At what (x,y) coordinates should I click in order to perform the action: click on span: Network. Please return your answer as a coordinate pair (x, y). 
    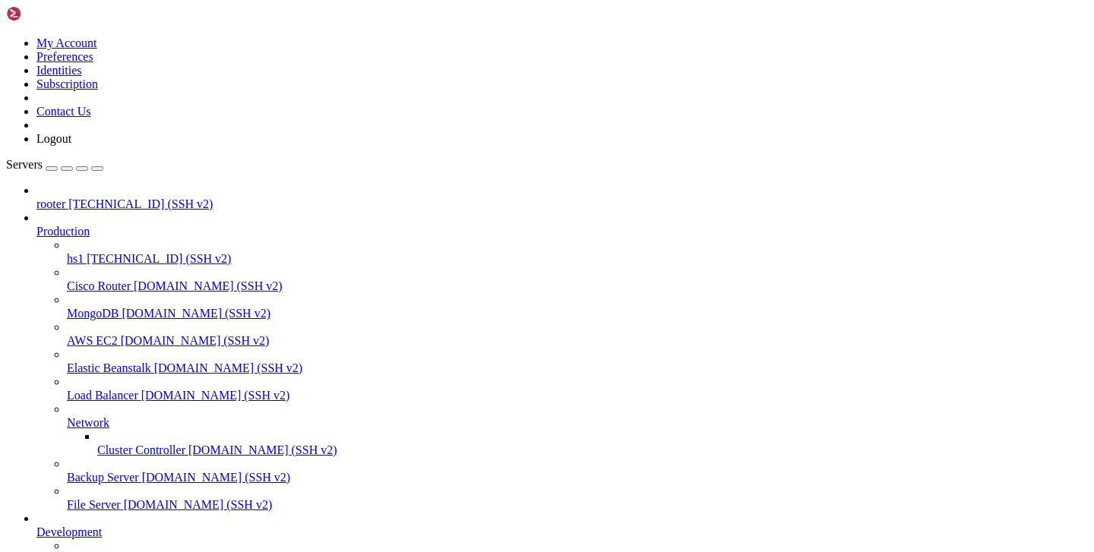
    Looking at the image, I should click on (88, 422).